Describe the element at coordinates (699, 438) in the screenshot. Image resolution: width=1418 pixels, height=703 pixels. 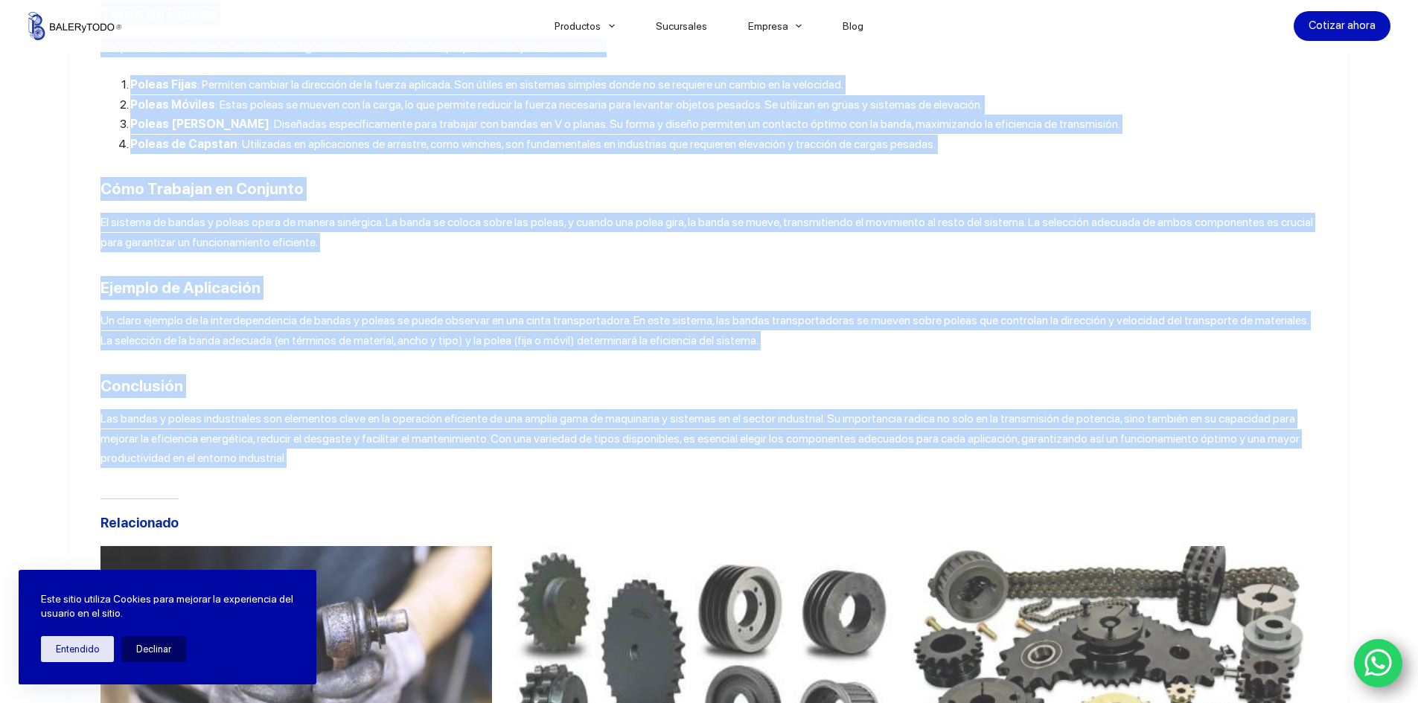
I see `span: Las bandas y poleas industriales son elementos clave en la operación eficiente de una amplia gama...` at that location.